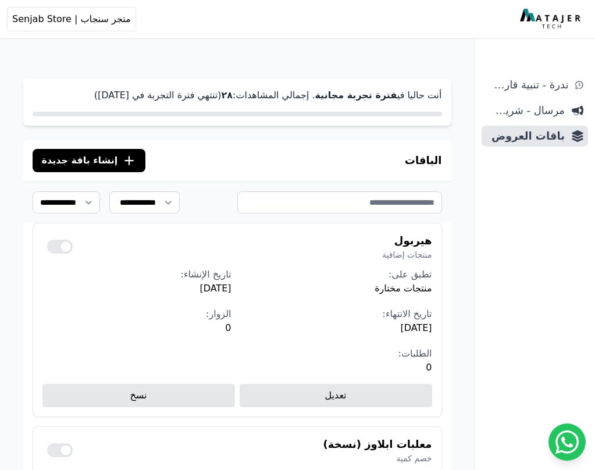  Describe the element at coordinates (406, 255) in the screenshot. I see `span: منتجات إضافية` at that location.